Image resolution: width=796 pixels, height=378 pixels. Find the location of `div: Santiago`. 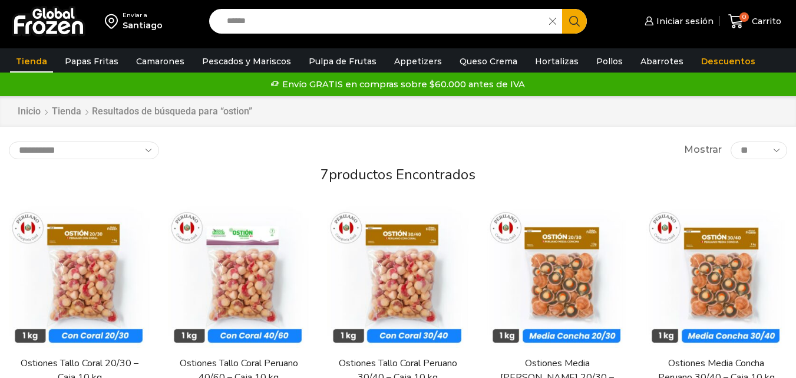

div: Santiago is located at coordinates (143, 25).